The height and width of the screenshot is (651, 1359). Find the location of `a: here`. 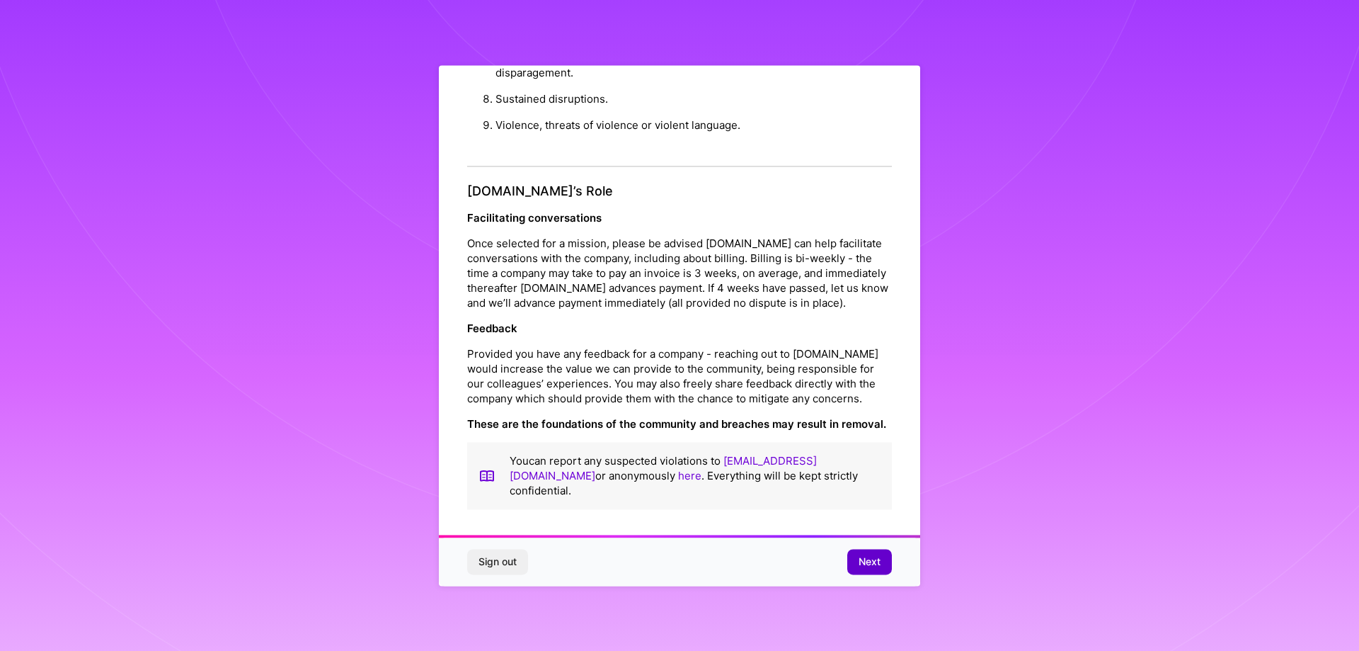

a: here is located at coordinates (689, 475).